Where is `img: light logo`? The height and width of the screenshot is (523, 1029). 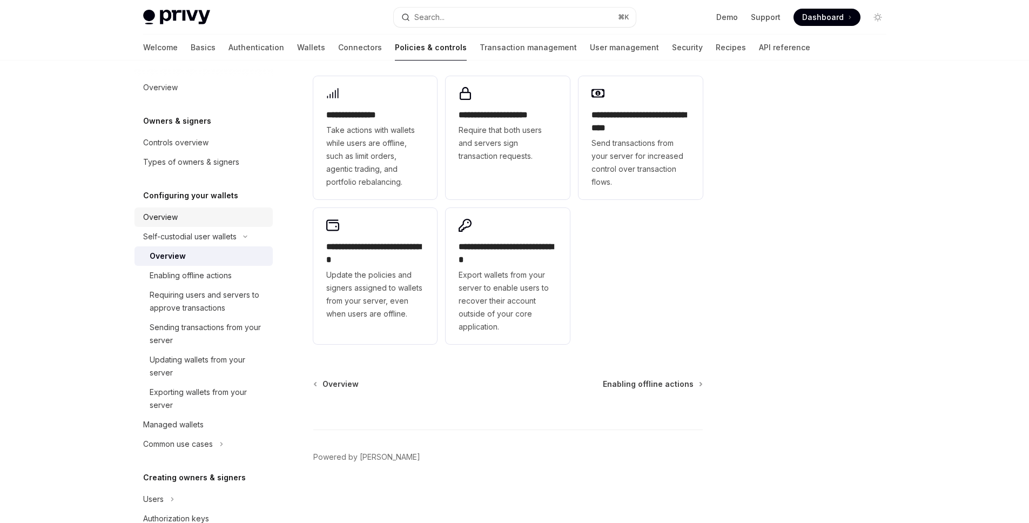
img: light logo is located at coordinates (177, 17).